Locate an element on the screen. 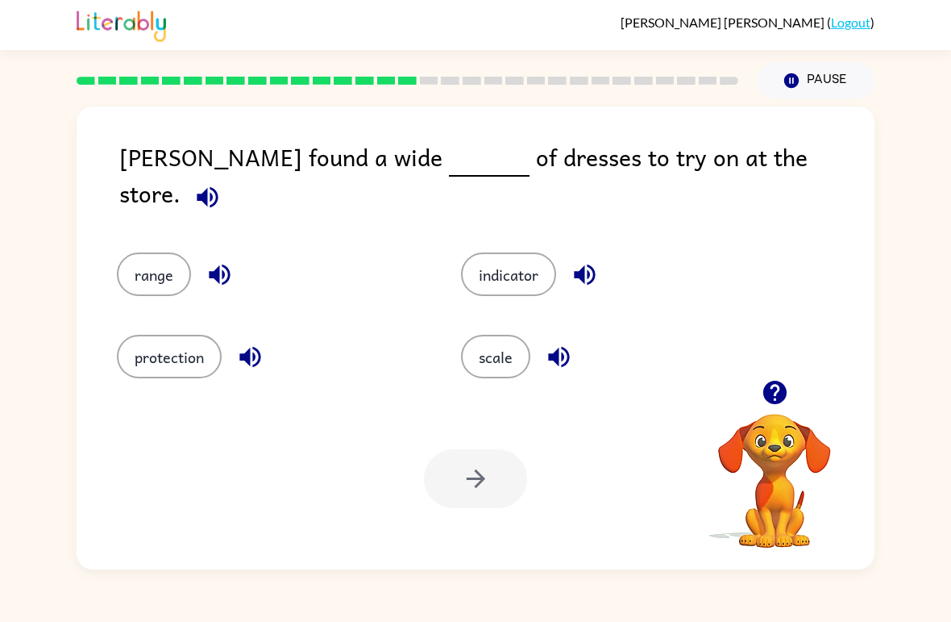  button: scale is located at coordinates (496, 356).